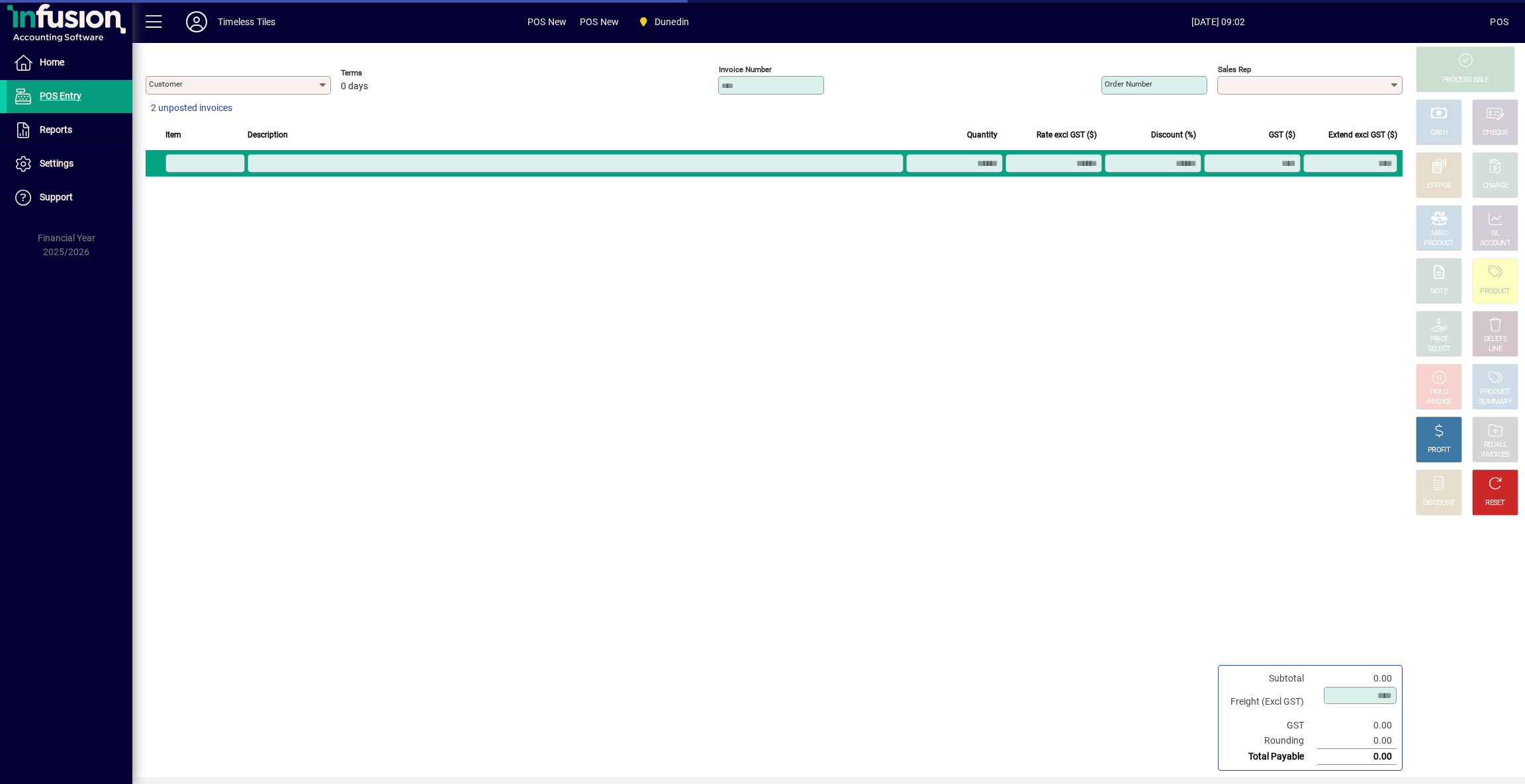 The height and width of the screenshot is (784, 1525). I want to click on mat-label: Customer, so click(165, 84).